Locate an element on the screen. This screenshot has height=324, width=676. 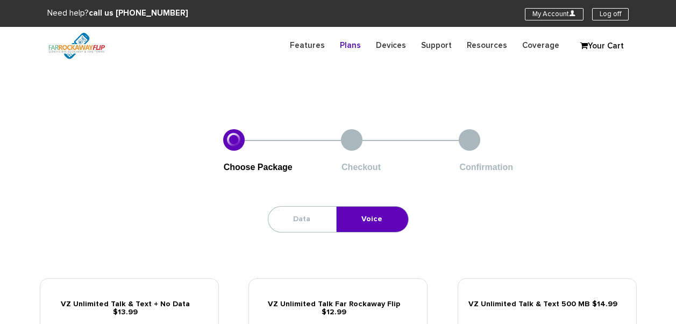
span: Confirmation is located at coordinates (486, 167).